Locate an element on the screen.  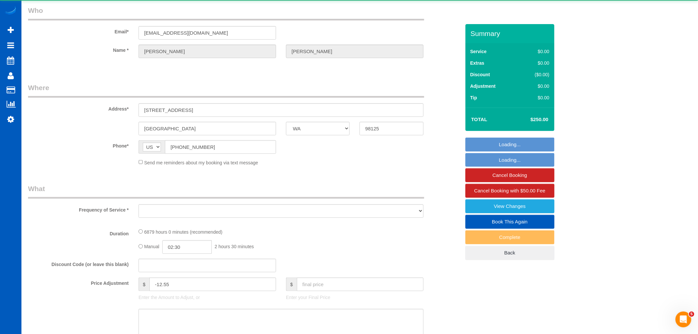
label: Discount is located at coordinates (480, 75).